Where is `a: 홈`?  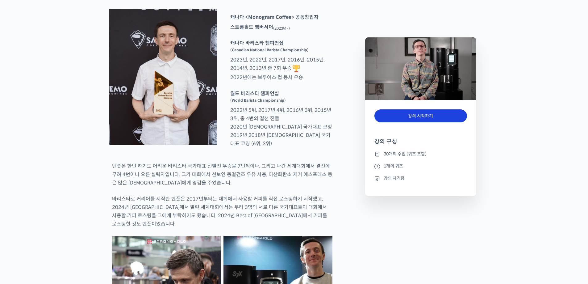 a: 홈 is located at coordinates (21, 203).